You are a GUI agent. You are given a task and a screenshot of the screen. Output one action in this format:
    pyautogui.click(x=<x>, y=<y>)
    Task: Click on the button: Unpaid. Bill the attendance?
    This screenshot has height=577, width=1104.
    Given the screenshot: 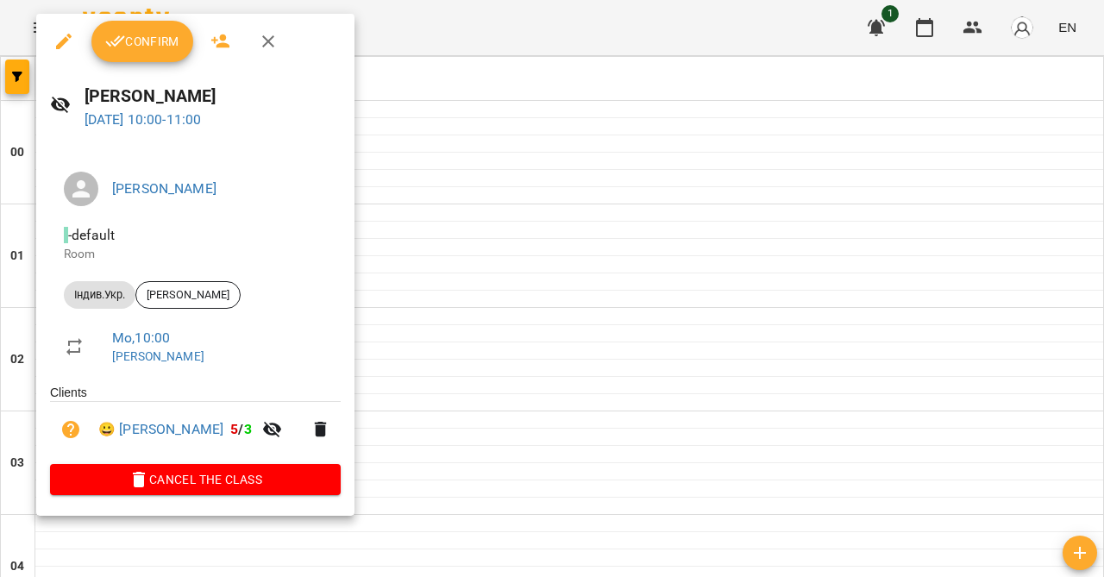 What is the action you would take?
    pyautogui.click(x=71, y=430)
    